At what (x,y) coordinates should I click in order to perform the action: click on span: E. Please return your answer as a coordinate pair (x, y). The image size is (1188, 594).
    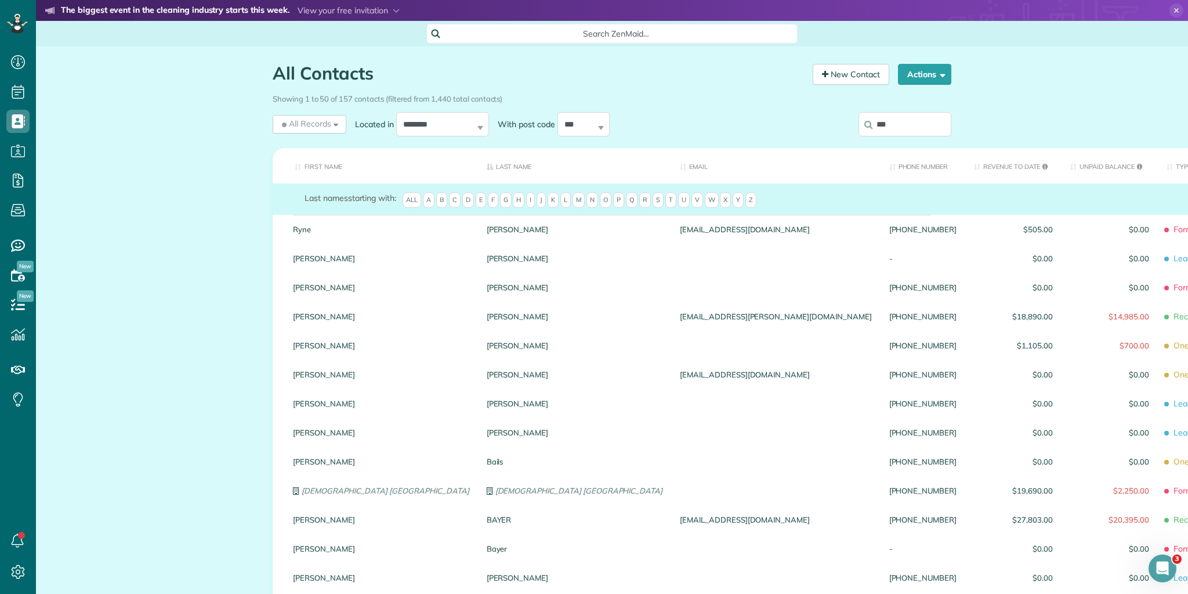
    Looking at the image, I should click on (481, 200).